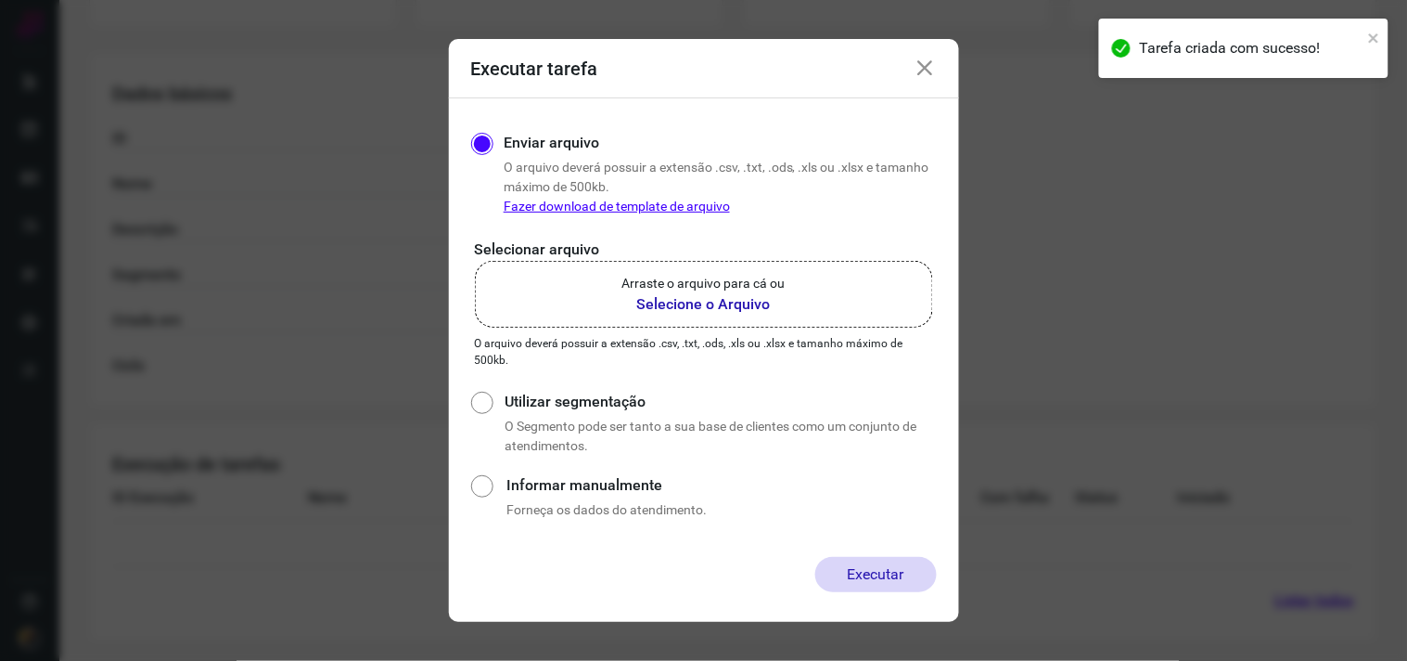 Image resolution: width=1407 pixels, height=661 pixels. I want to click on a: Fazer download de template de arquivo, so click(617, 206).